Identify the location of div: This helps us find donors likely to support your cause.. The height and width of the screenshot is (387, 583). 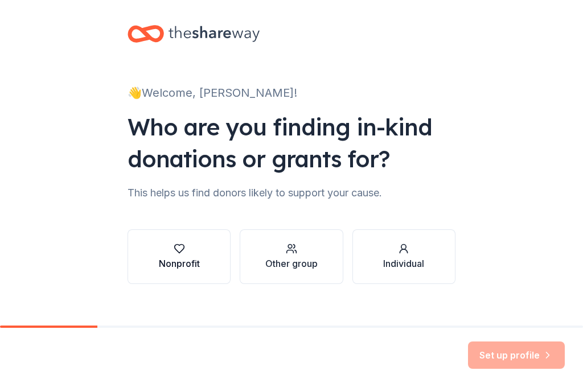
(292, 193).